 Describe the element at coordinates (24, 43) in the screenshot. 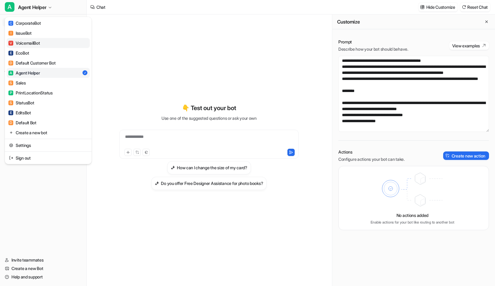

I see `div: VoicemailBot` at that location.